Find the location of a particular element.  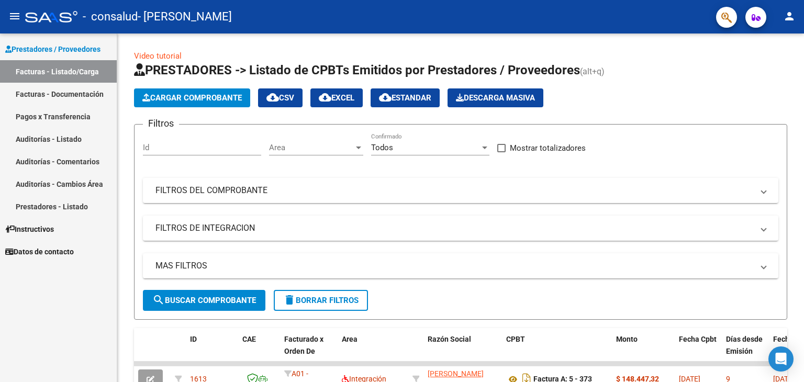

datatable-header-cell: CAE is located at coordinates (259, 351).